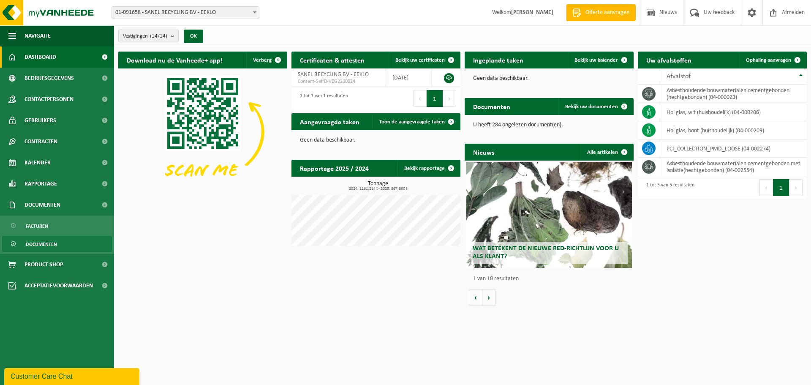  What do you see at coordinates (262, 60) in the screenshot?
I see `span: Verberg` at bounding box center [262, 60].